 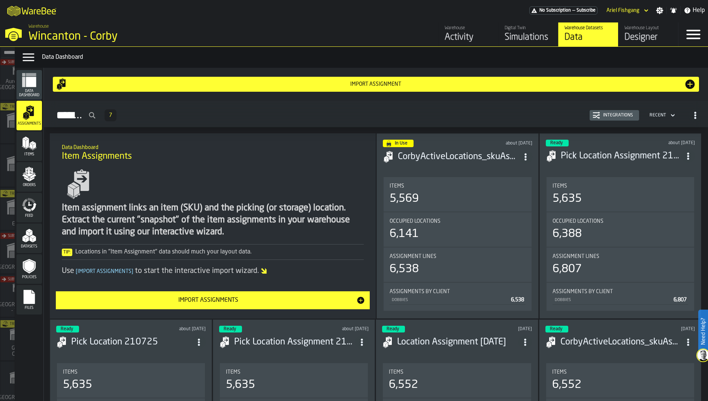 I want to click on span: 6,538, so click(x=517, y=300).